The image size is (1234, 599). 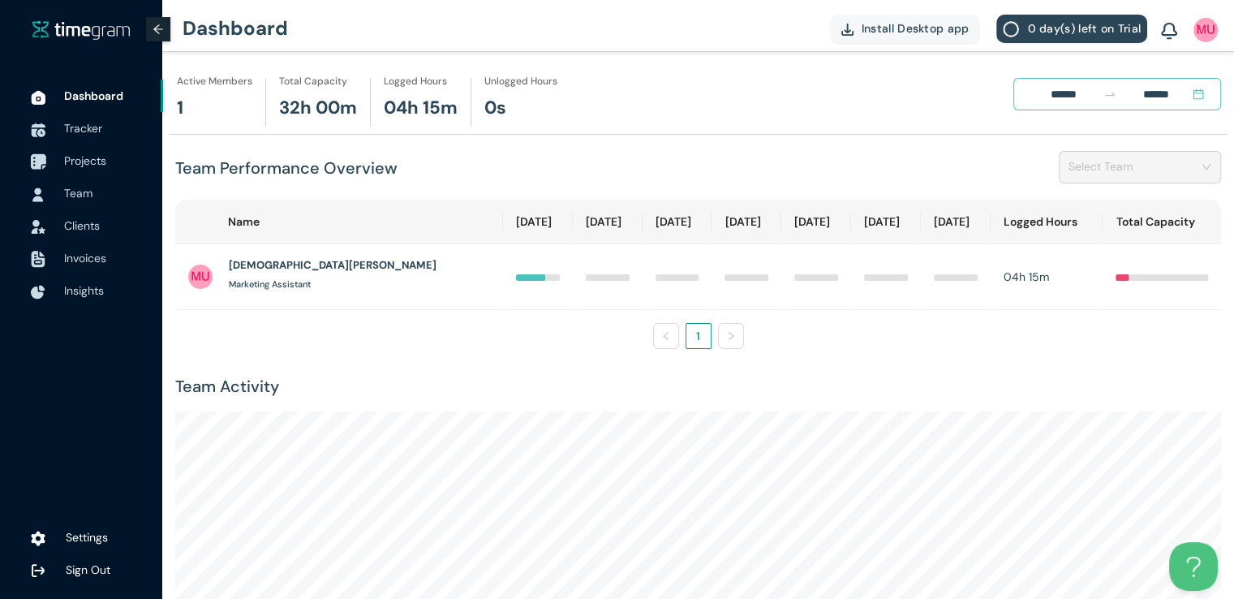 I want to click on button: Install Desktop app, so click(x=905, y=28).